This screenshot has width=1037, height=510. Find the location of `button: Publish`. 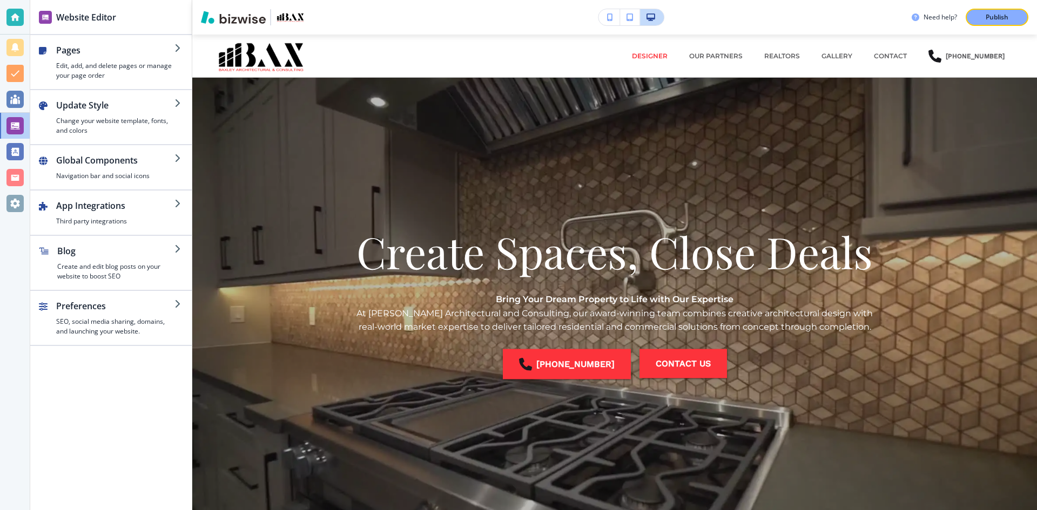

button: Publish is located at coordinates (997, 17).